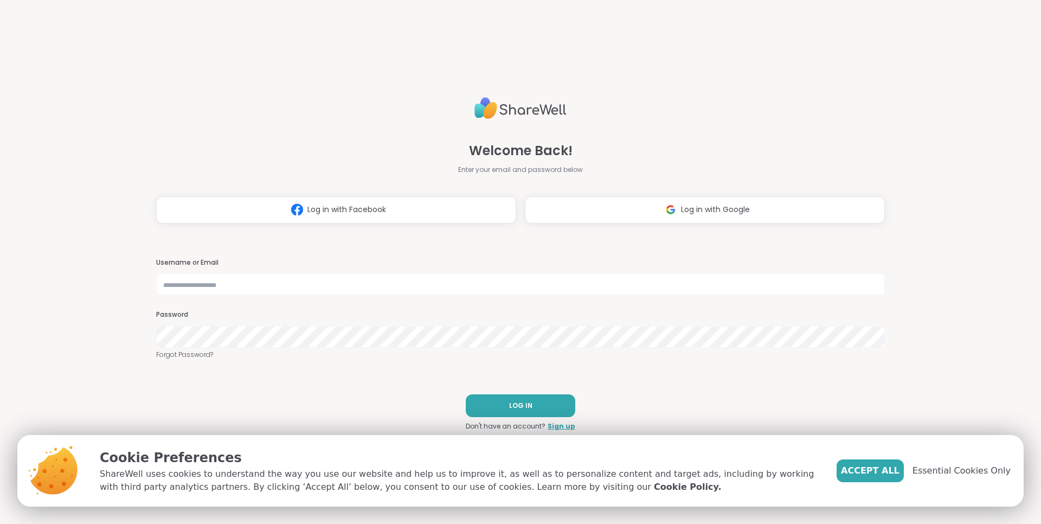 This screenshot has height=524, width=1041. I want to click on h3: Password, so click(520, 314).